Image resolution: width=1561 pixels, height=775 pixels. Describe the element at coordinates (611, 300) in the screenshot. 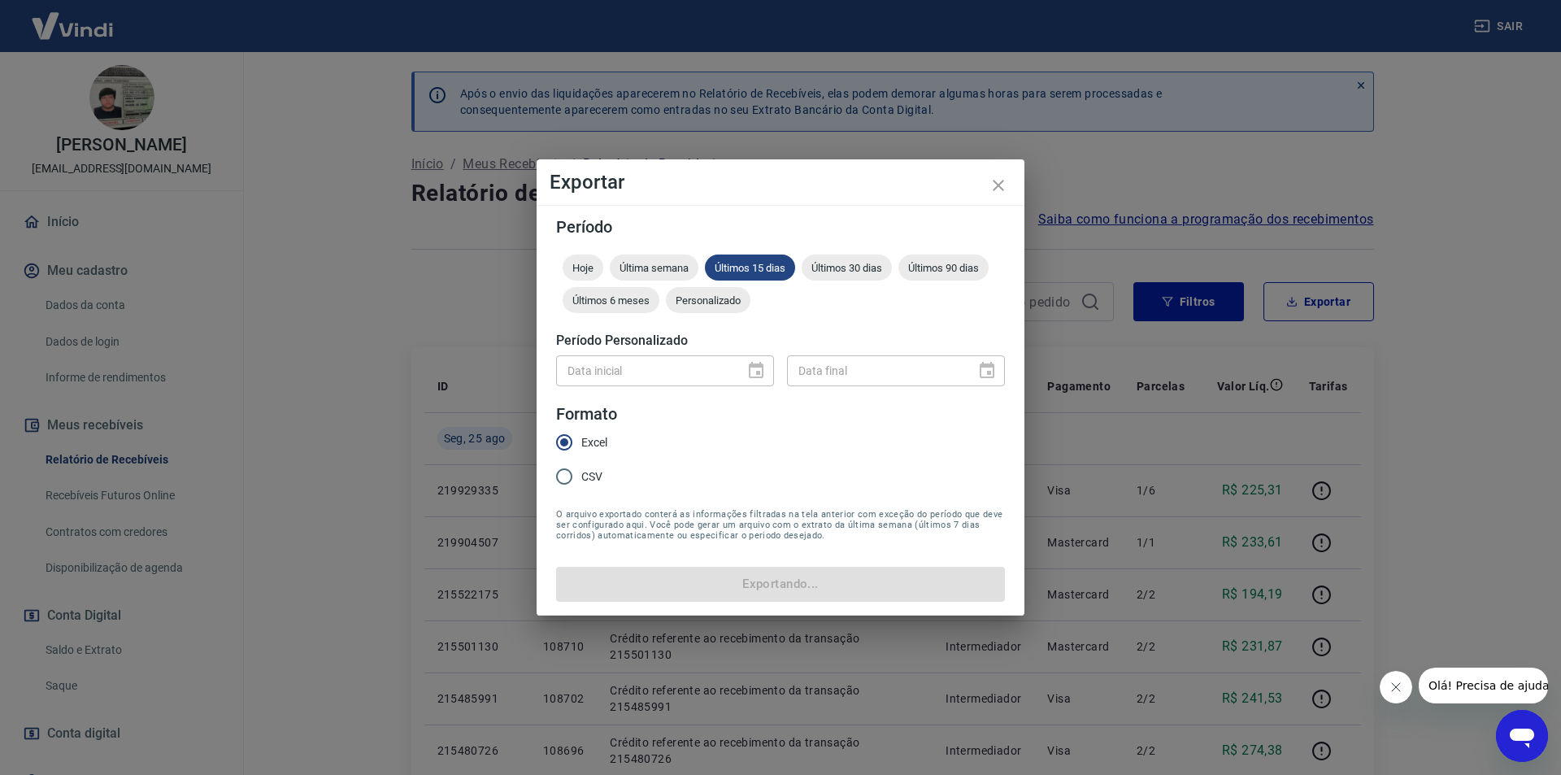

I see `div: Últimos 6 meses` at that location.